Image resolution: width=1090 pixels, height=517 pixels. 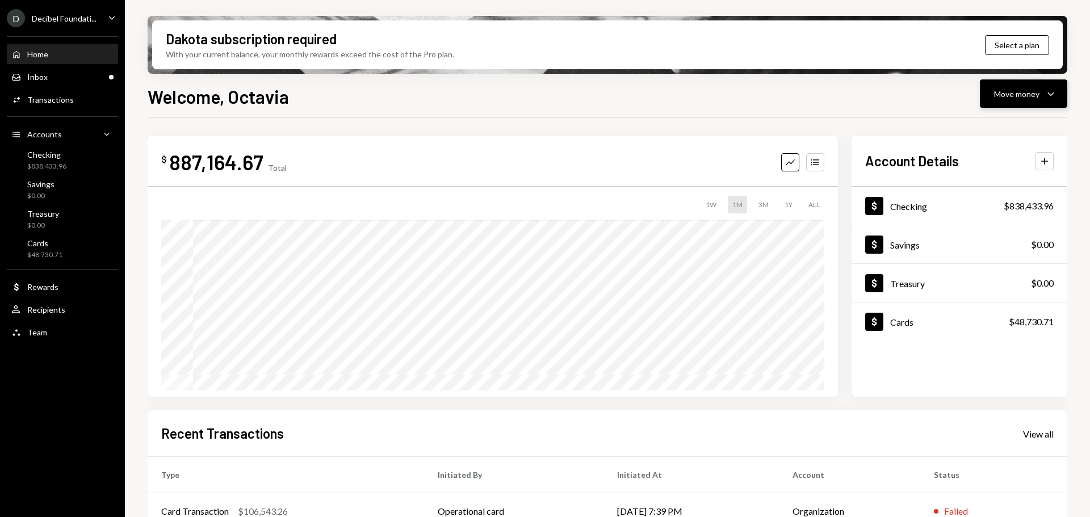 I want to click on a: View all, so click(x=1038, y=434).